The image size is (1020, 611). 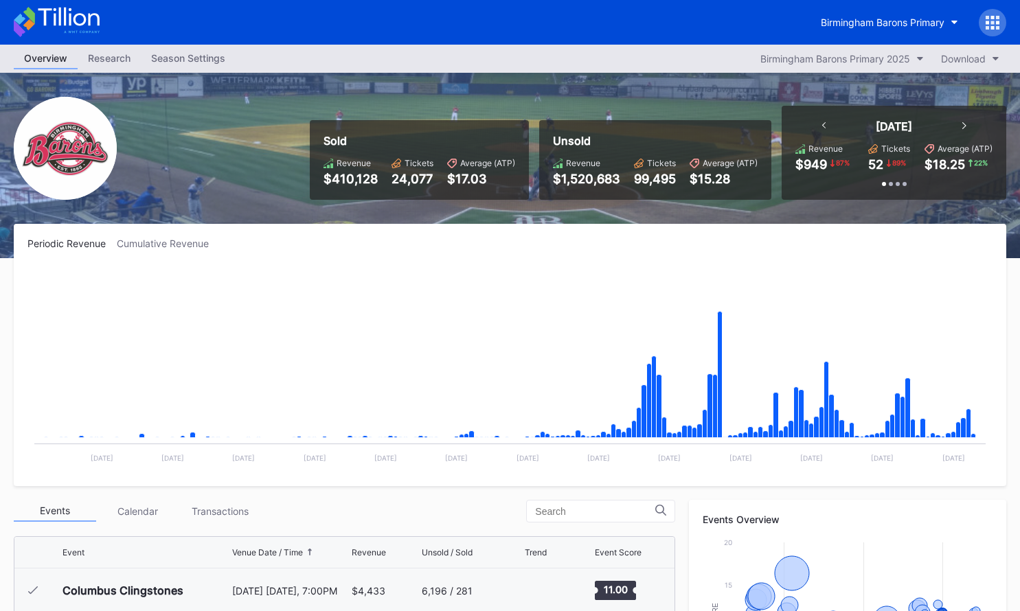 What do you see at coordinates (72, 243) in the screenshot?
I see `div: Periodic Revenue` at bounding box center [72, 243].